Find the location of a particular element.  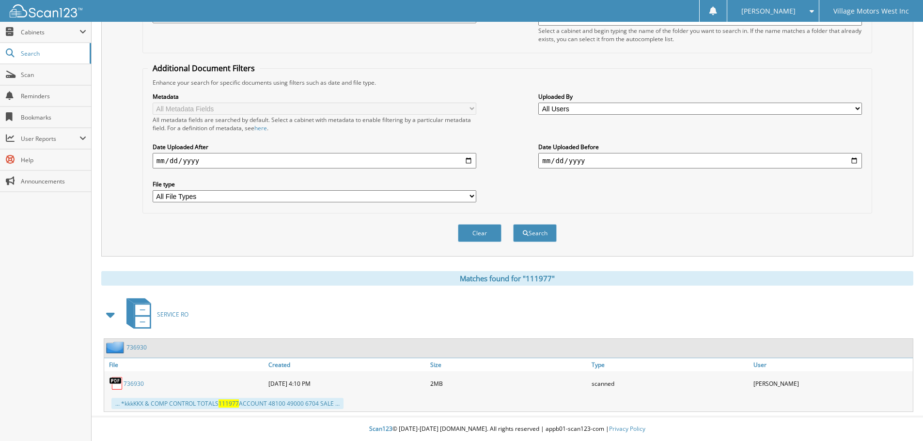

input: end is located at coordinates (700, 161).